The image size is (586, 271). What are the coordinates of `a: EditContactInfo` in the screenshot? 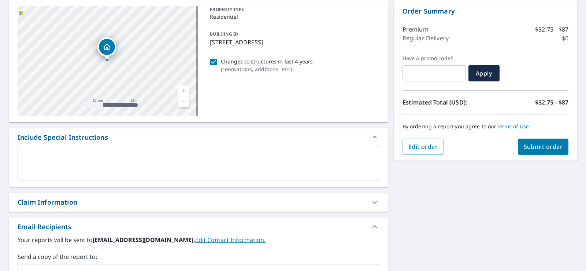 It's located at (230, 239).